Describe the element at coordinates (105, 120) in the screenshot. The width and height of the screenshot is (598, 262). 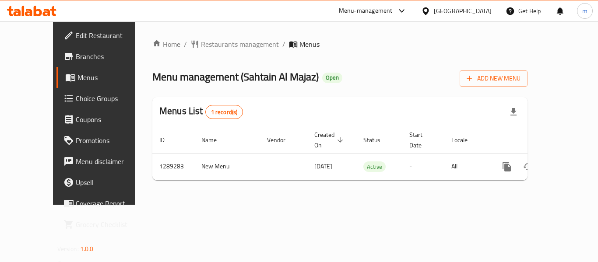
I see `a: Coupons` at that location.